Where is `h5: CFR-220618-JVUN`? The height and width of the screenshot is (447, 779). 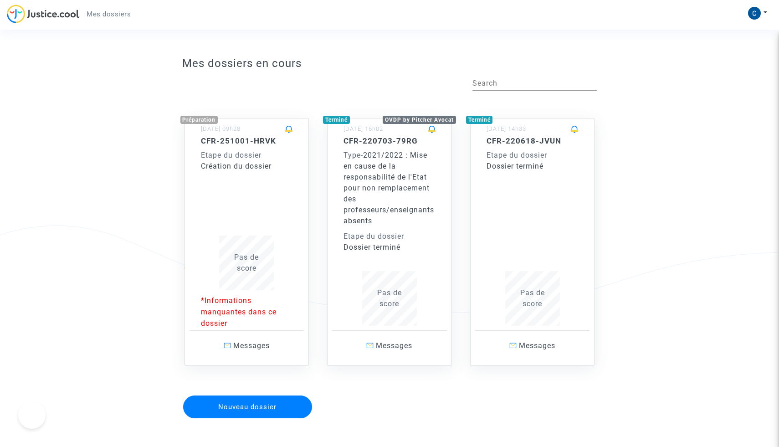 h5: CFR-220618-JVUN is located at coordinates (532, 141).